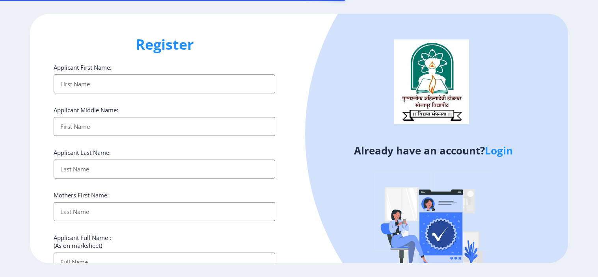  Describe the element at coordinates (82, 67) in the screenshot. I see `label: Applicant First Name:` at that location.